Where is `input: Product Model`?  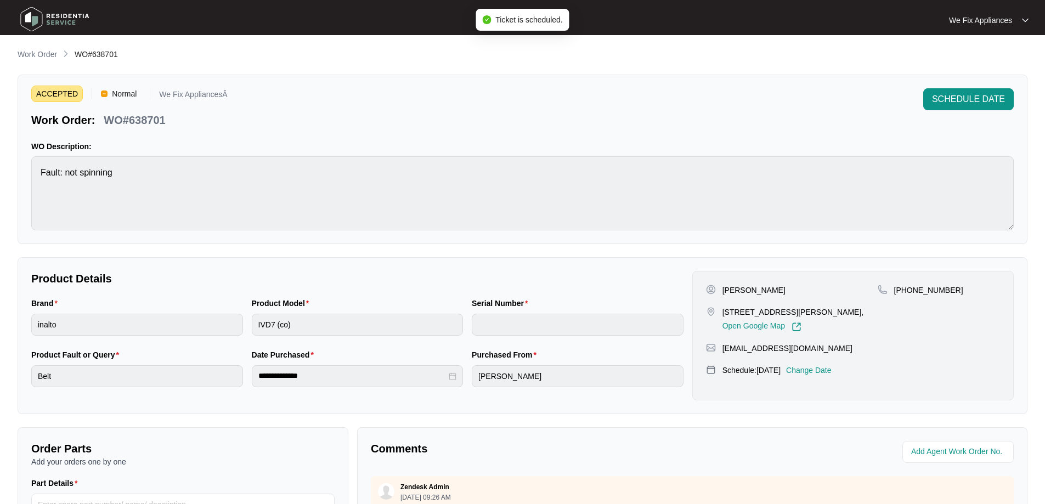
input: Product Model is located at coordinates (358, 325).